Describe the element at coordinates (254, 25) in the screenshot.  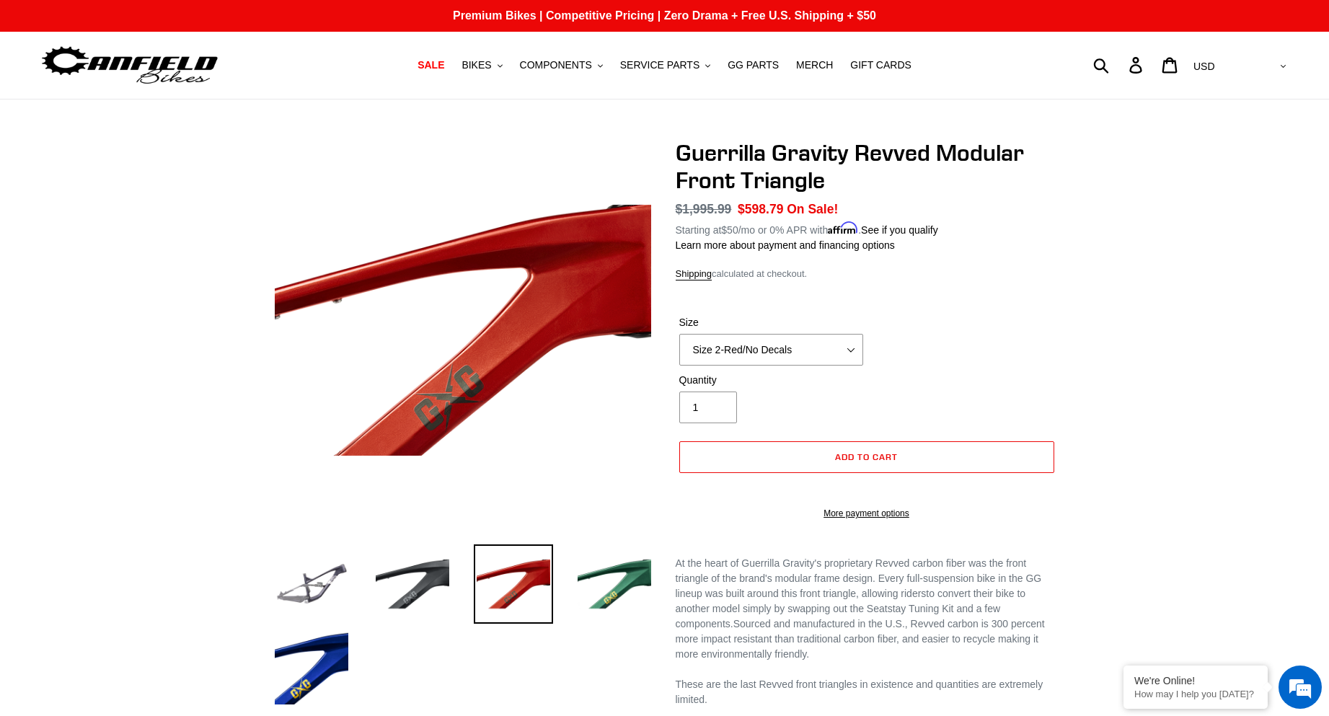
I see `div: Minimize live chat window` at that location.